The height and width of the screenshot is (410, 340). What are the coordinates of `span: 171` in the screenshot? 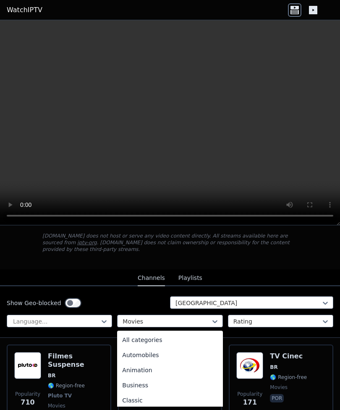 It's located at (250, 403).